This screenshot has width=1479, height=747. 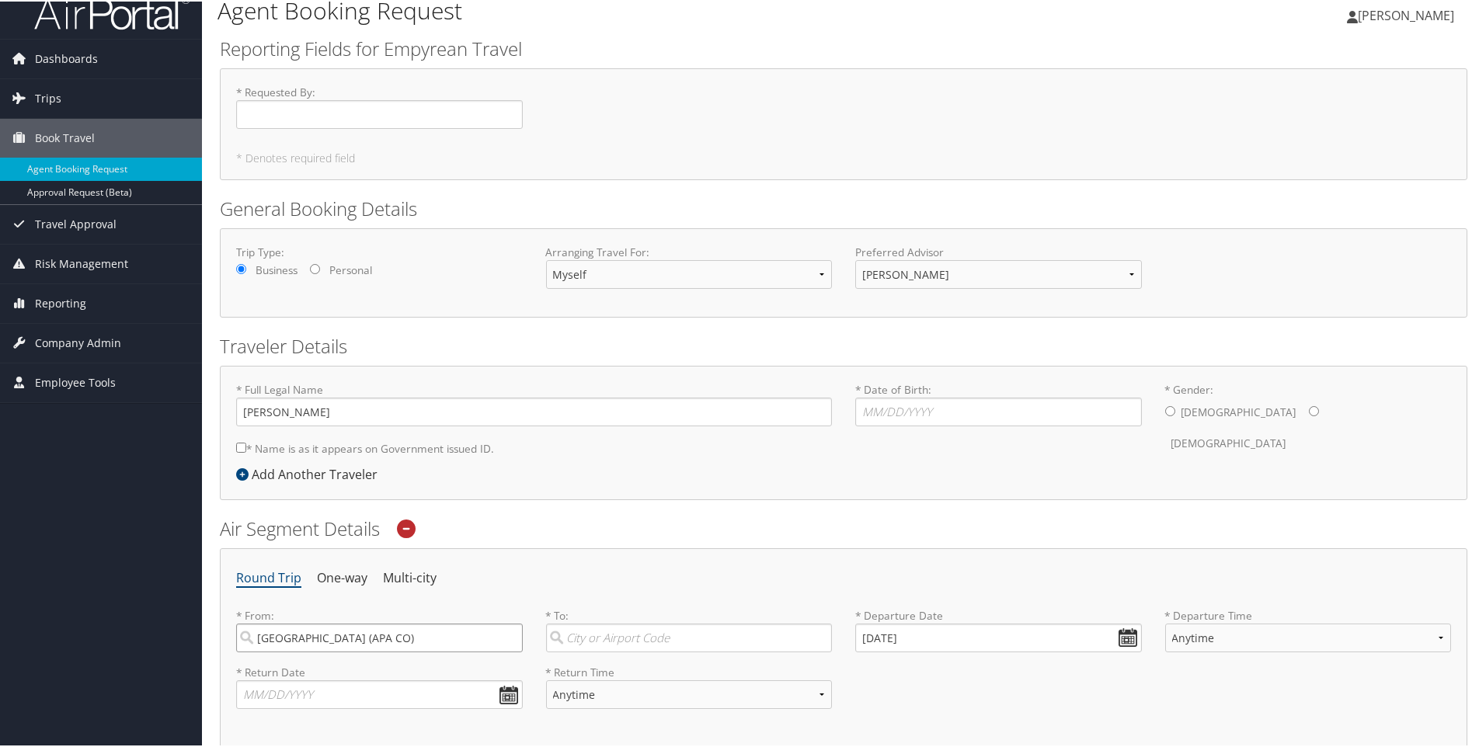 What do you see at coordinates (241, 446) in the screenshot?
I see `input: * Name is as it appears on Government issued ID.` at bounding box center [241, 446].